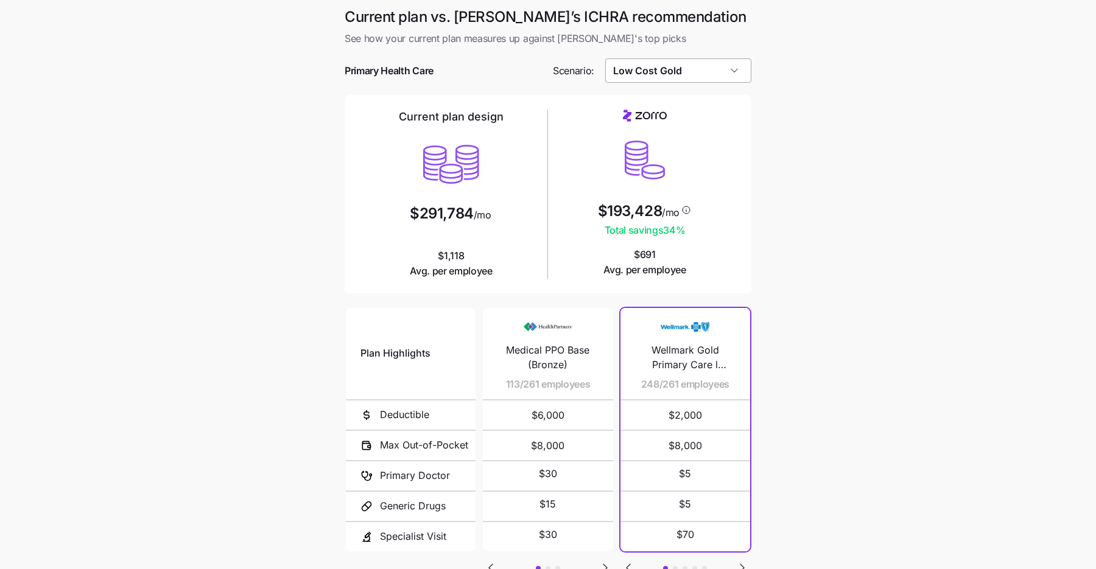 This screenshot has height=569, width=1096. What do you see at coordinates (389, 71) in the screenshot?
I see `span: Primary Health Care` at bounding box center [389, 71].